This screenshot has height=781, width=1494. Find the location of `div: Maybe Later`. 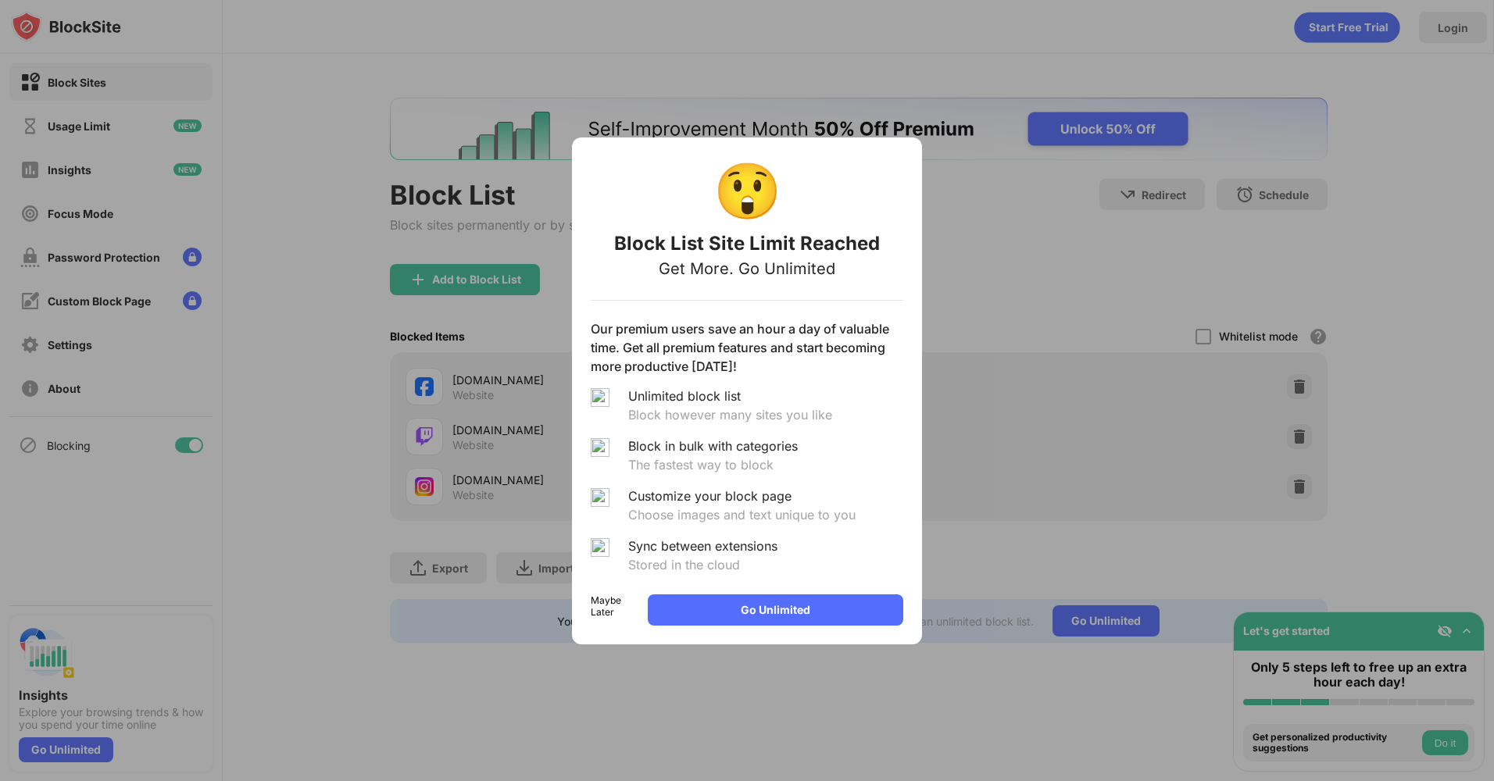

div: Maybe Later is located at coordinates (612, 606).